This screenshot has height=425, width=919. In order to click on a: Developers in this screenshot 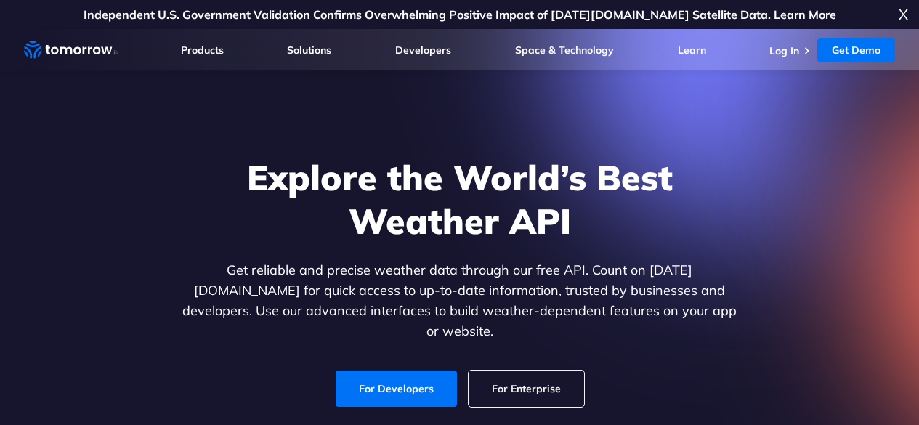, I will do `click(423, 50)`.